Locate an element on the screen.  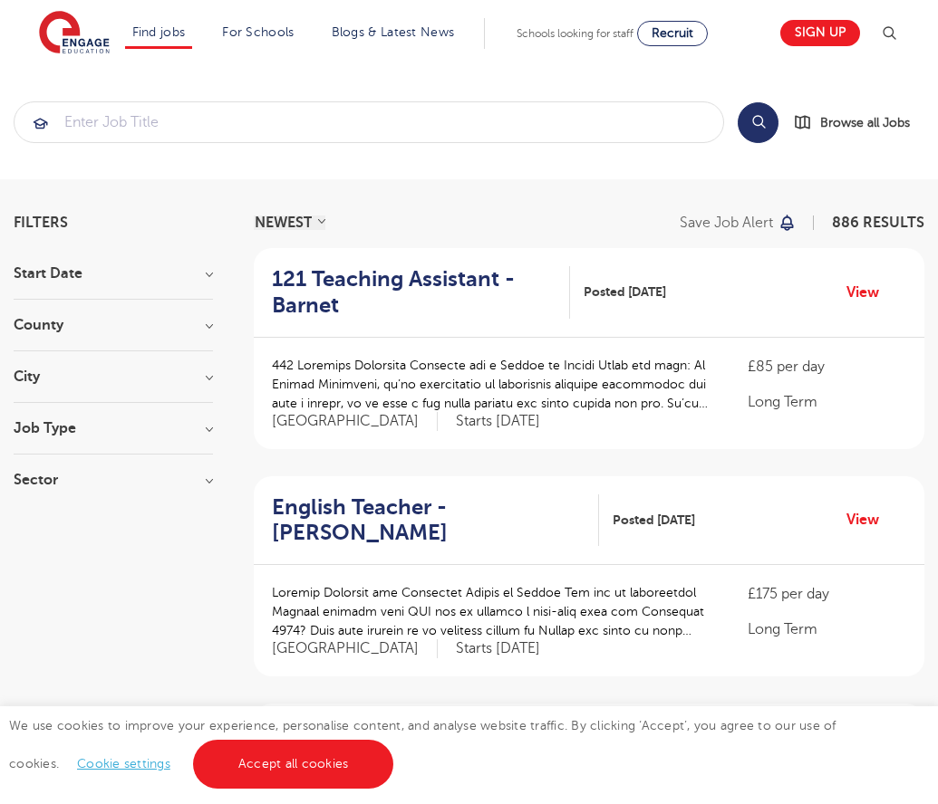
a: Sign up is located at coordinates (820, 33).